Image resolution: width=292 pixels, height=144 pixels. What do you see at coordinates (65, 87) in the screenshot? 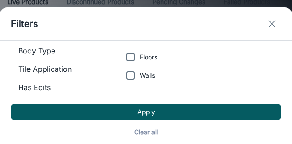
I see `span: Has Edits` at bounding box center [65, 87].